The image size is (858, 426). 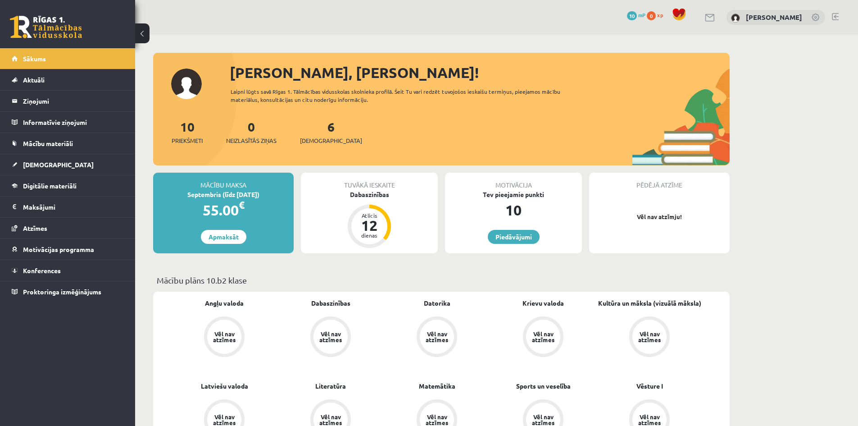 I want to click on span: Motivācijas programma, so click(x=59, y=249).